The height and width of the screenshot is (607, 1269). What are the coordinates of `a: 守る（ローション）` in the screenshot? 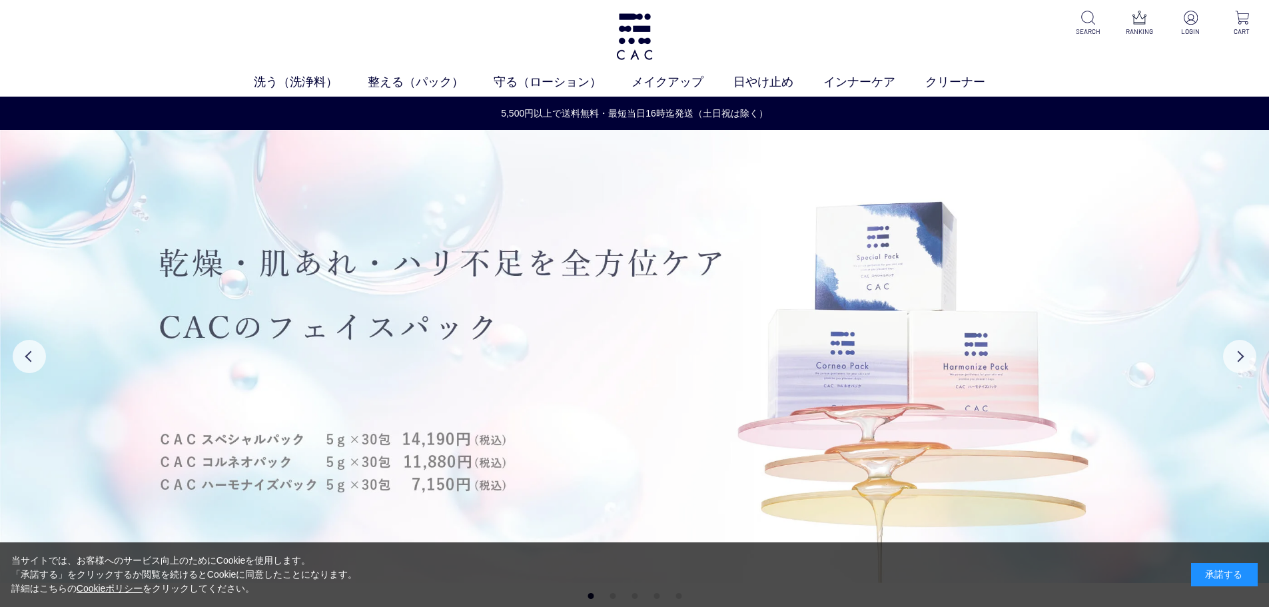 It's located at (562, 82).